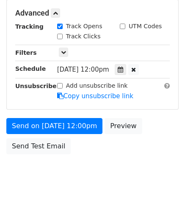 This screenshot has width=185, height=223. Describe the element at coordinates (29, 27) in the screenshot. I see `strong: Tracking` at that location.